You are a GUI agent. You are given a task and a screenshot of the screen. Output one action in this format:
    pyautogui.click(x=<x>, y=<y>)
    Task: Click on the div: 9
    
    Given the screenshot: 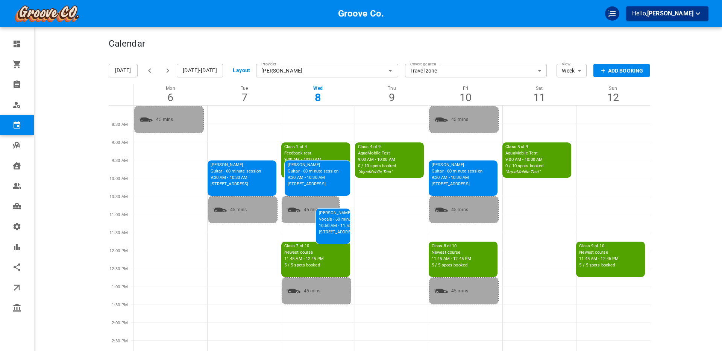 What is the action you would take?
    pyautogui.click(x=392, y=97)
    